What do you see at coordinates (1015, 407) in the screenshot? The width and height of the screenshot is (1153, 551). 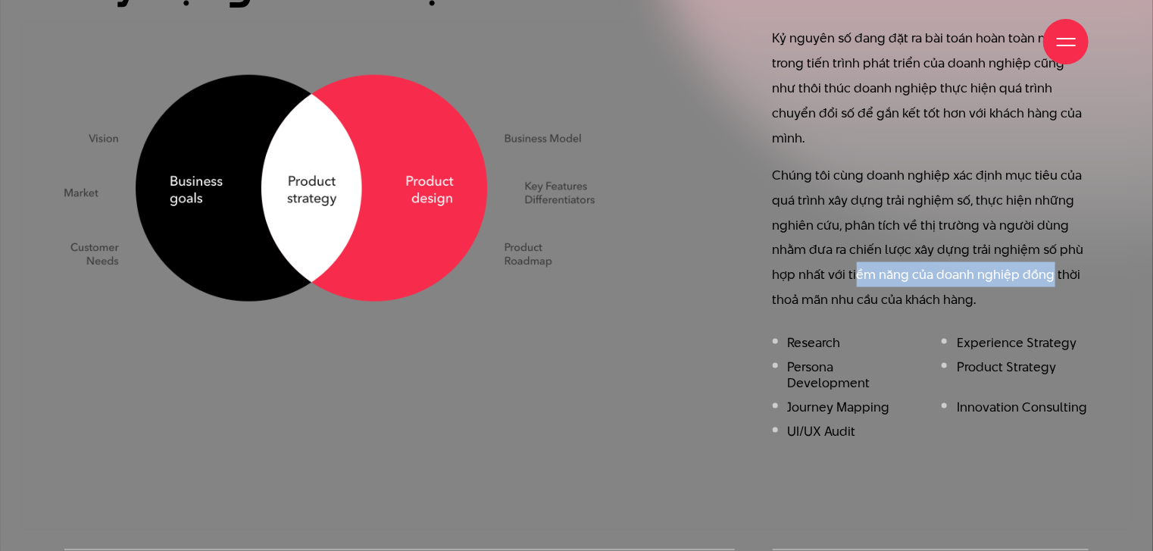 I see `li: Innovation Consulting` at bounding box center [1015, 407].